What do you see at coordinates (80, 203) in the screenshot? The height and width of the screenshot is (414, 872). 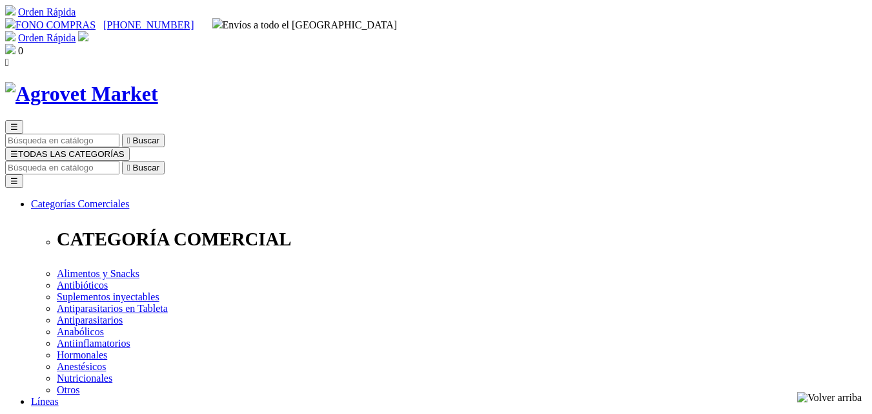 I see `span: Categorías Comerciales` at bounding box center [80, 203].